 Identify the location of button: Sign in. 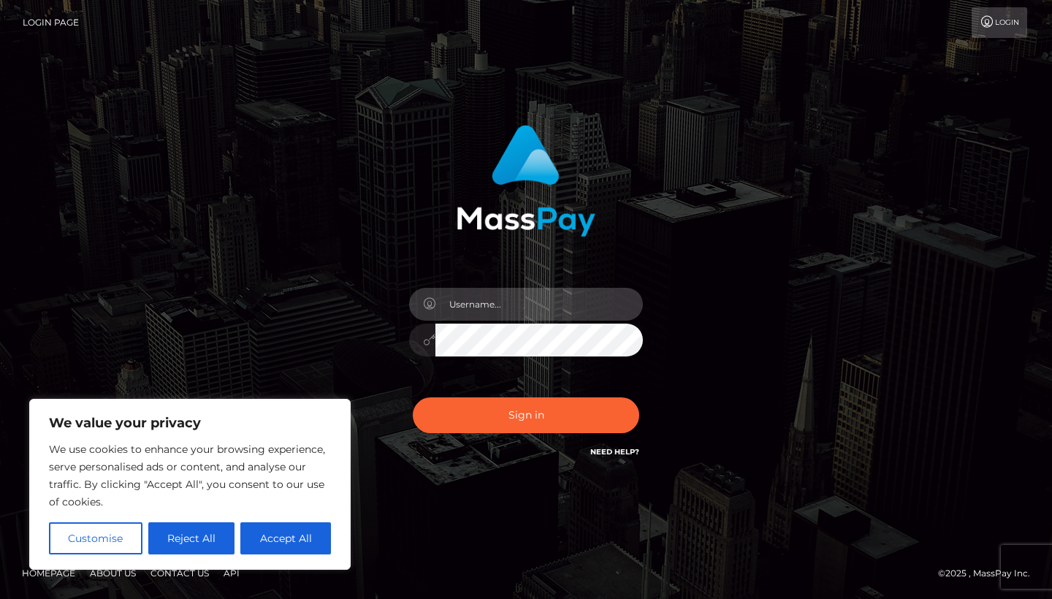
(526, 415).